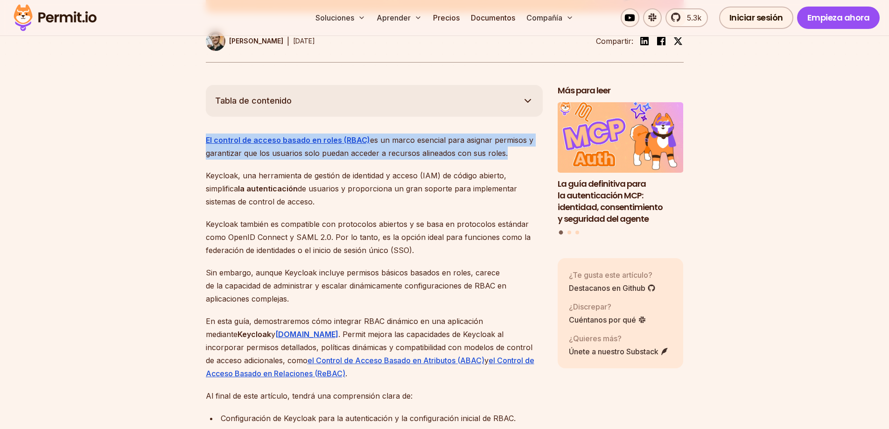  What do you see at coordinates (645, 41) in the screenshot?
I see `button: LinkedIn` at bounding box center [645, 41].